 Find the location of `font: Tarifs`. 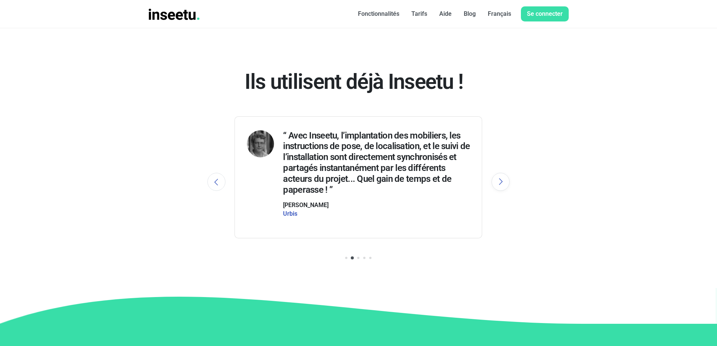

font: Tarifs is located at coordinates (419, 14).